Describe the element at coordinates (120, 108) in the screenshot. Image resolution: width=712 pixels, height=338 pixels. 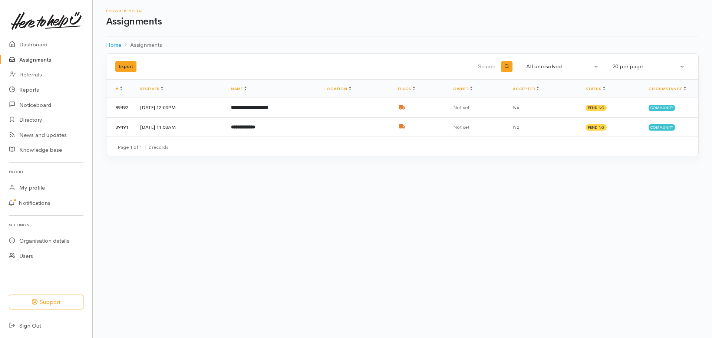
I see `td: 89492` at that location.